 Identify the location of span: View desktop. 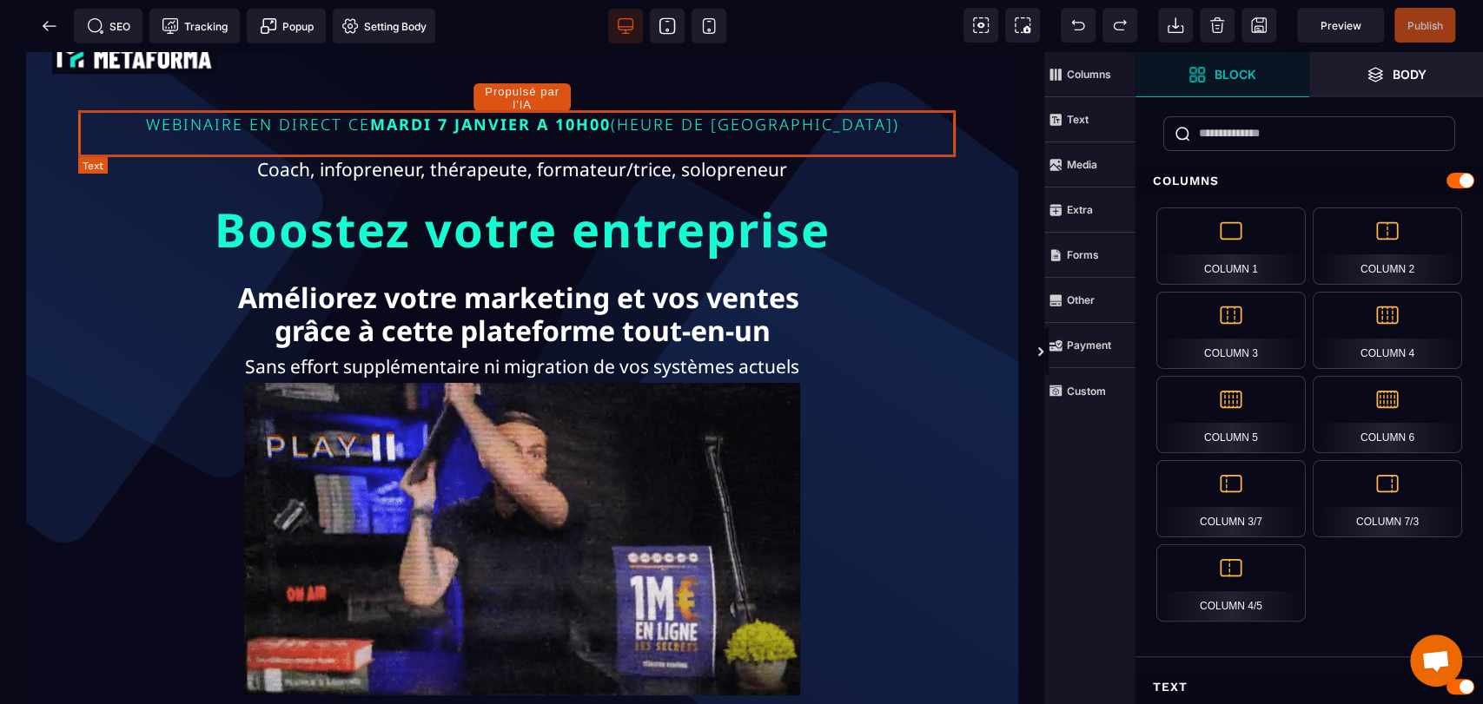
(625, 26).